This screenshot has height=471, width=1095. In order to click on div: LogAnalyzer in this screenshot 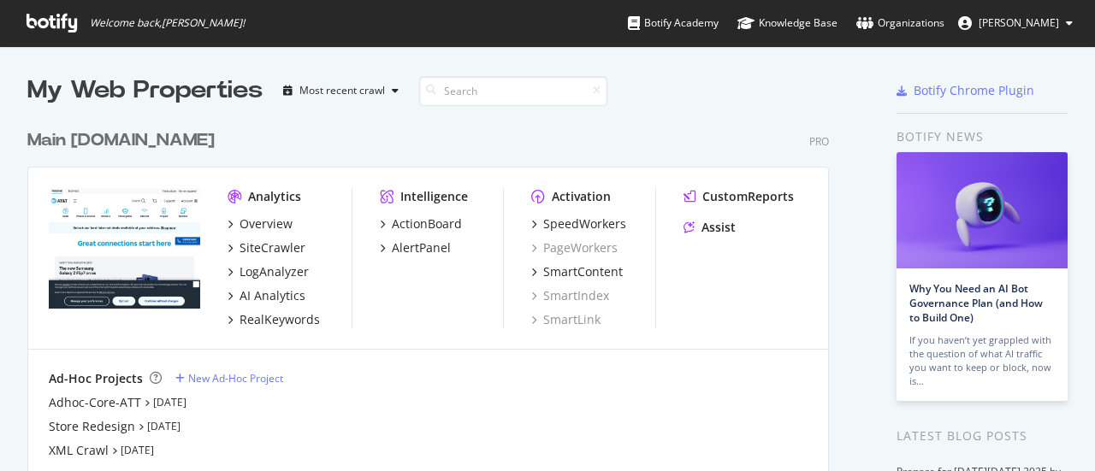, I will do `click(274, 272)`.